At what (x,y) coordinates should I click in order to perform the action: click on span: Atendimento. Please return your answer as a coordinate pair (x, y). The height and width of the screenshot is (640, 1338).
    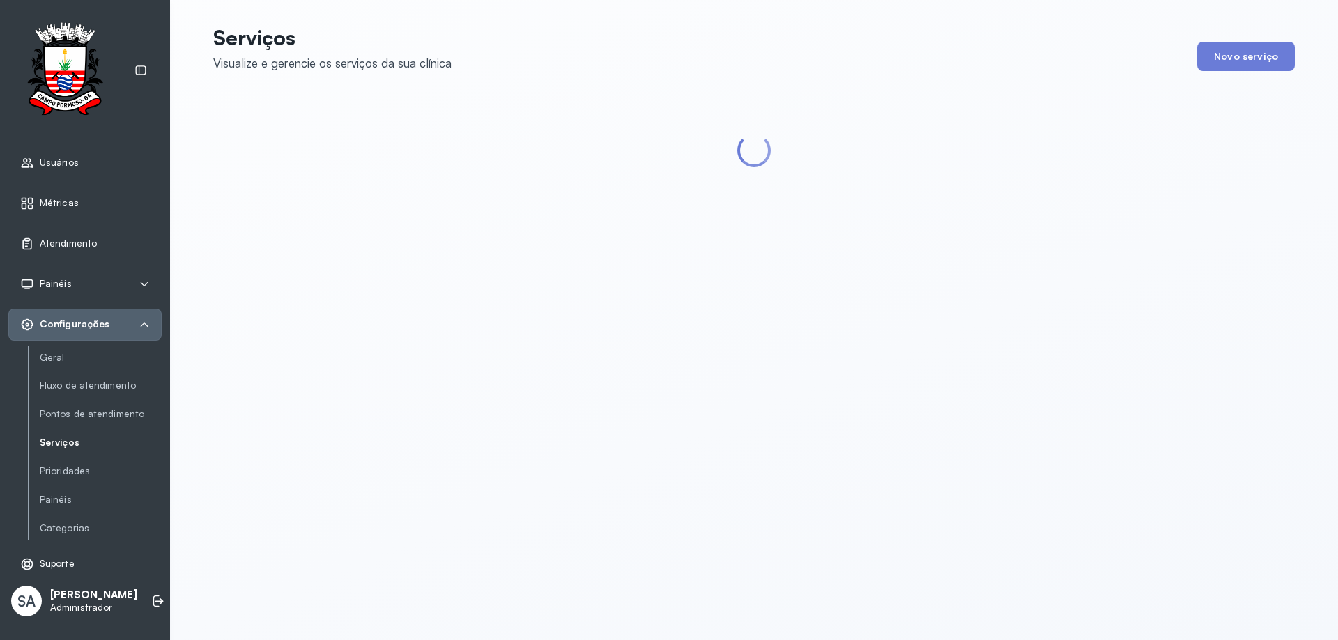
    Looking at the image, I should click on (68, 243).